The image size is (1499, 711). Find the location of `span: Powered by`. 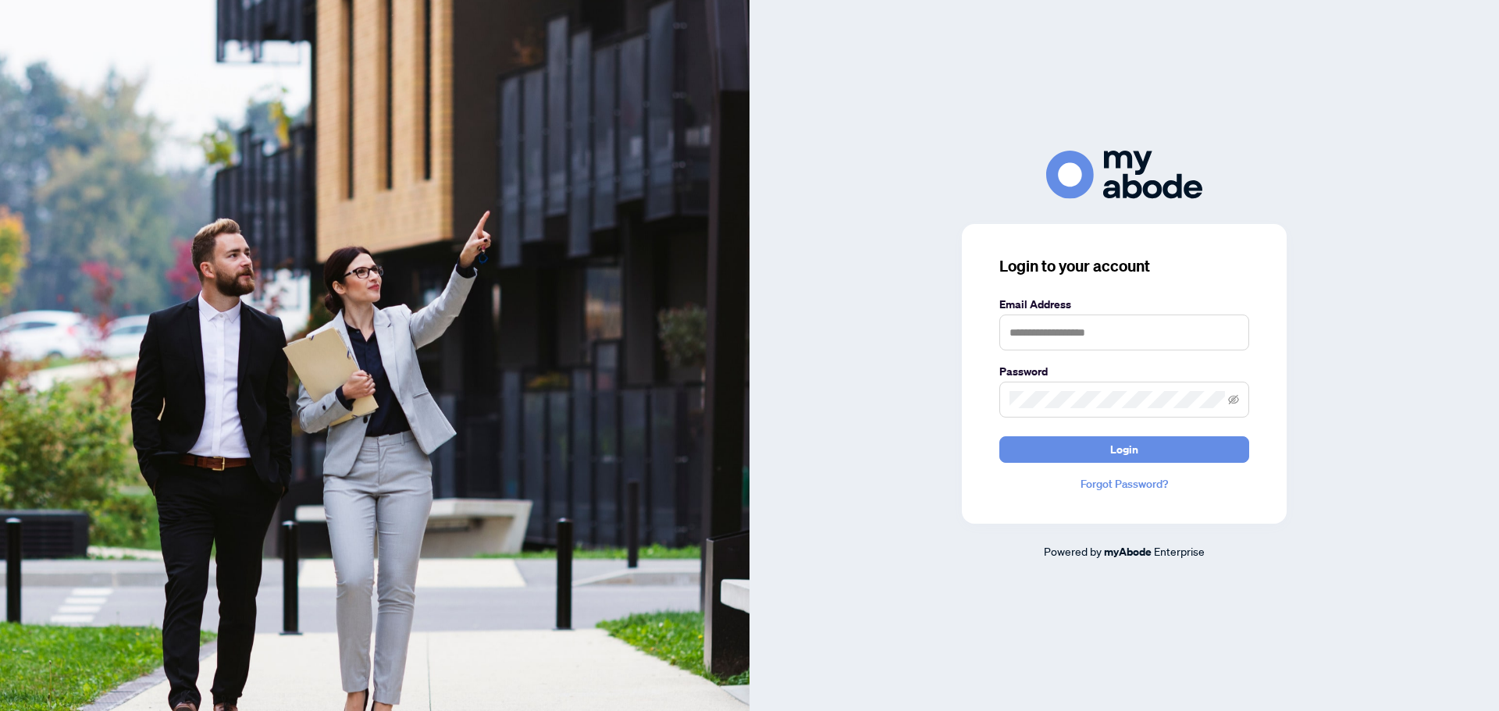

span: Powered by is located at coordinates (1073, 551).